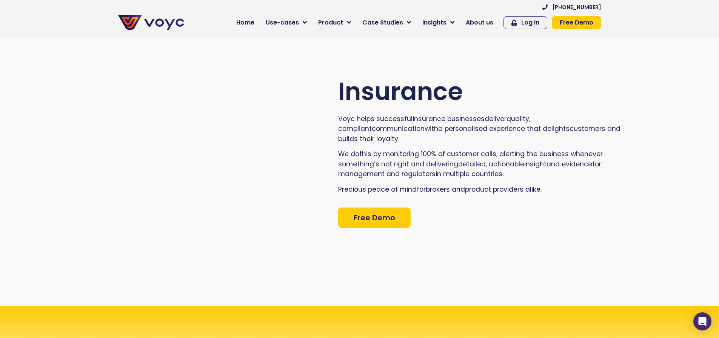 This screenshot has width=719, height=338. What do you see at coordinates (445, 189) in the screenshot?
I see `span: brokers and` at bounding box center [445, 189].